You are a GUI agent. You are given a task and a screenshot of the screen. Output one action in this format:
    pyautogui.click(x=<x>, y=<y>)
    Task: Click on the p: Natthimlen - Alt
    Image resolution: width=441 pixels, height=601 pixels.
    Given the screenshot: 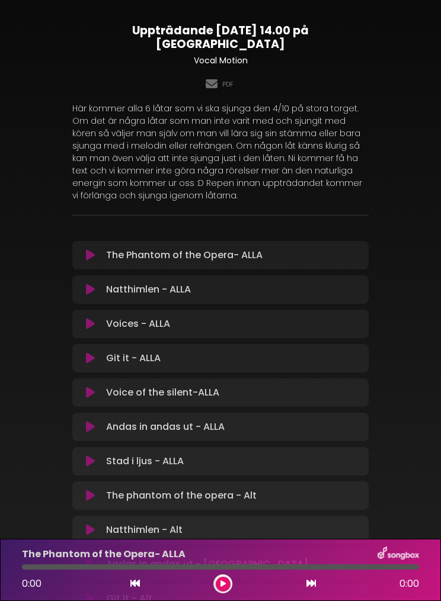 What is the action you would take?
    pyautogui.click(x=144, y=530)
    